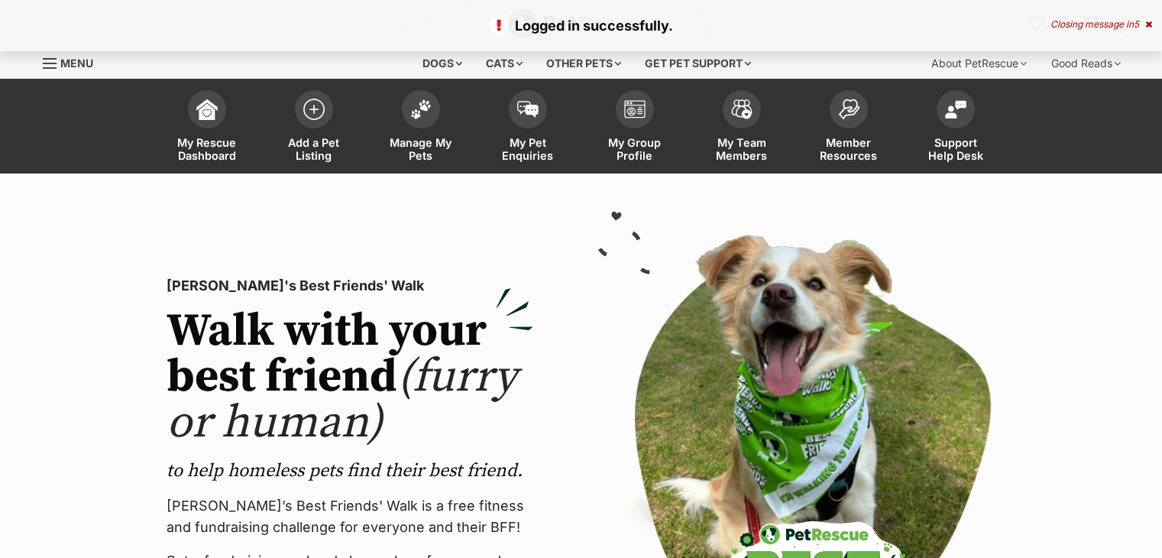  What do you see at coordinates (584, 63) in the screenshot?
I see `div: Other pets` at bounding box center [584, 63].